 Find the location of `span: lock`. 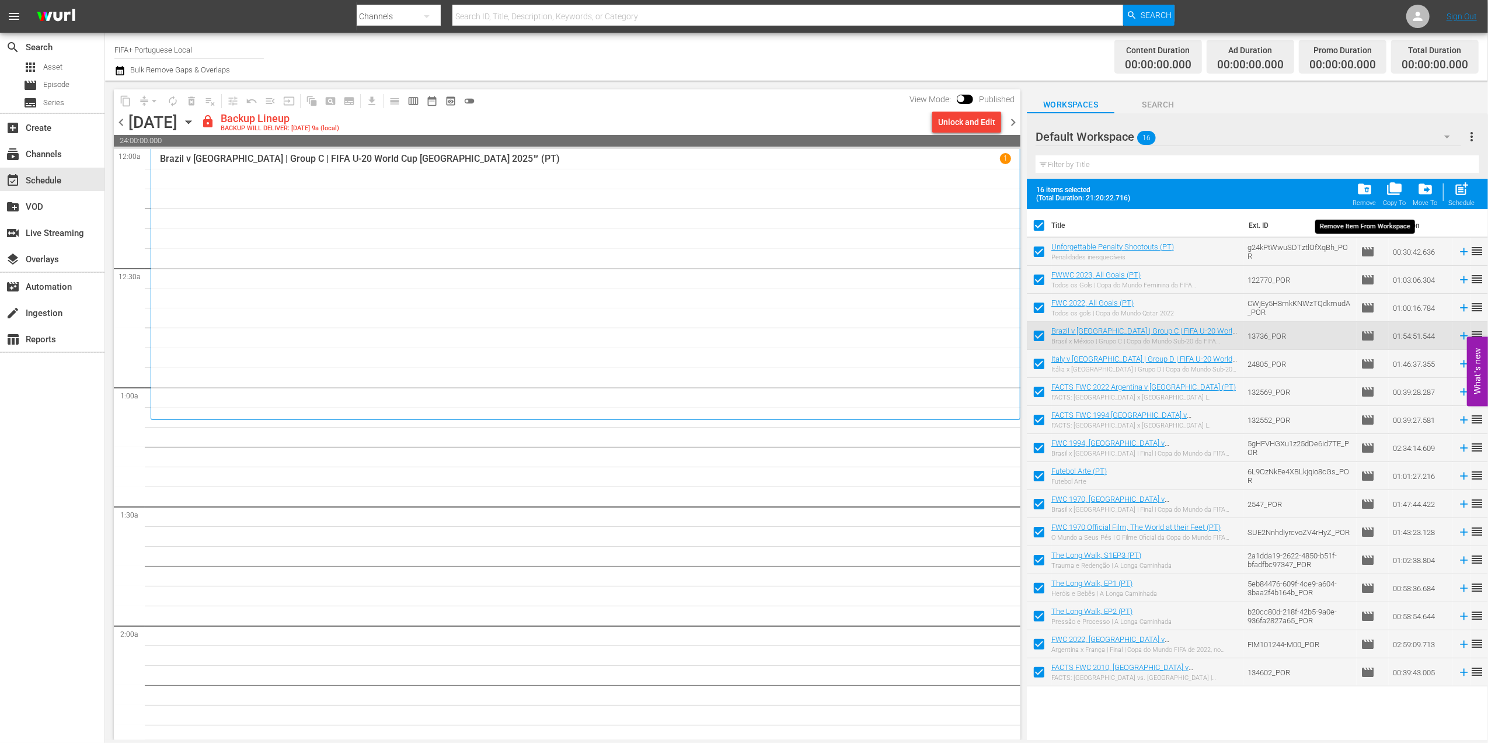

span: lock is located at coordinates (208, 121).